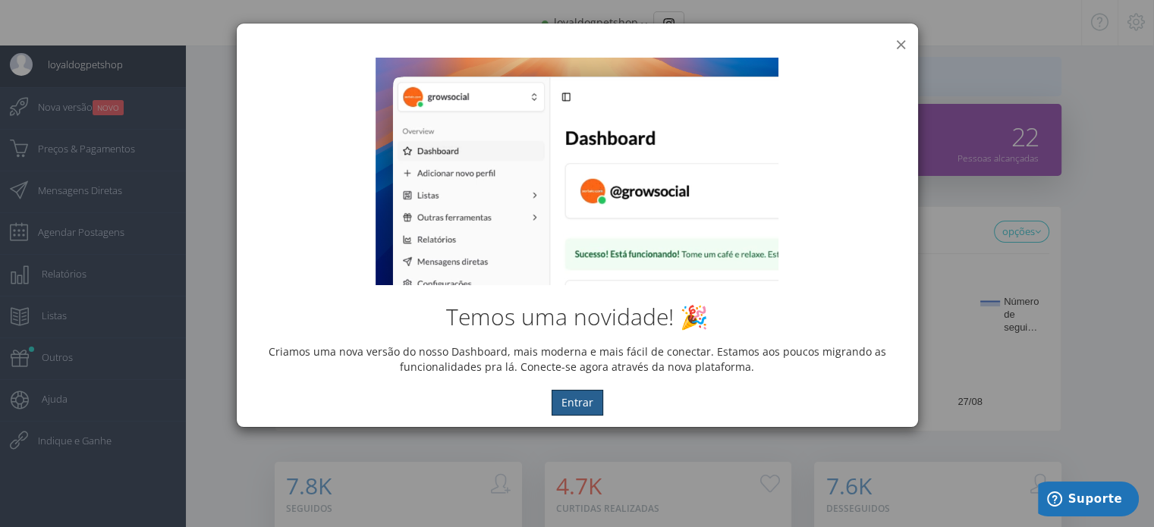 The image size is (1154, 527). What do you see at coordinates (577, 403) in the screenshot?
I see `button: Entrar` at bounding box center [577, 403].